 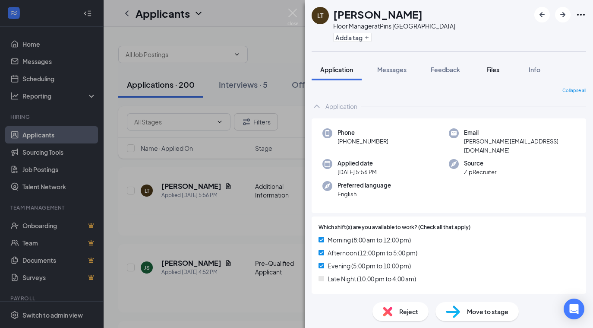 What do you see at coordinates (520, 133) in the screenshot?
I see `span: Email` at bounding box center [520, 133].